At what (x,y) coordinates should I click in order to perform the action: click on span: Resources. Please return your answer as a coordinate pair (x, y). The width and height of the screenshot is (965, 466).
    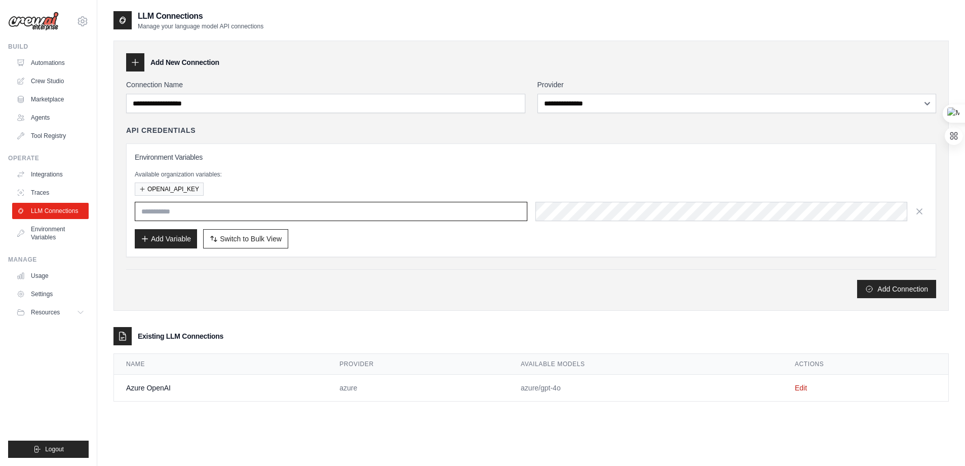
    Looking at the image, I should click on (45, 312).